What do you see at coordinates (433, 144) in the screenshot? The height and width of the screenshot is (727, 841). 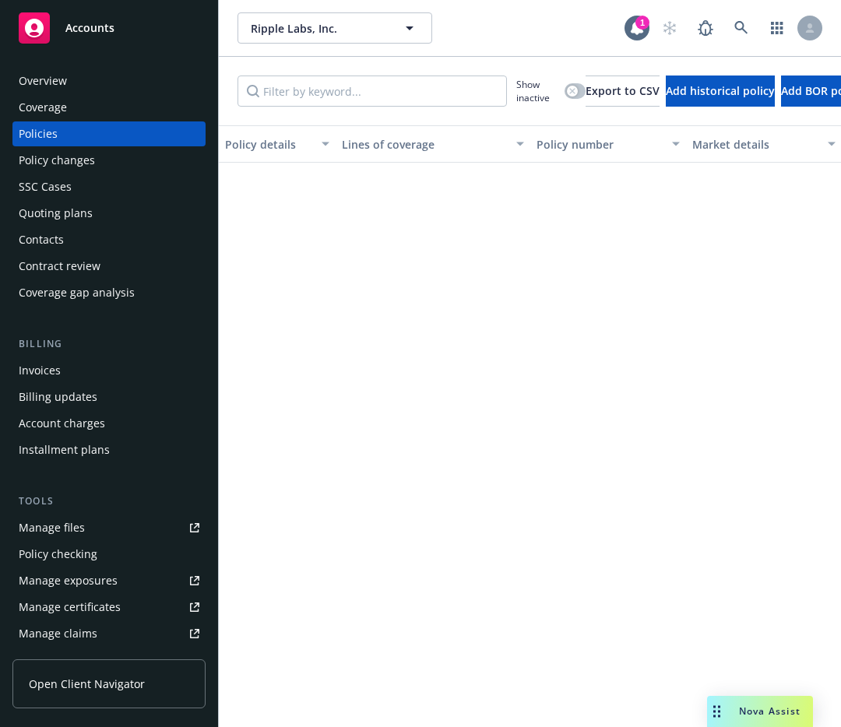 I see `button: Lines of coverage` at bounding box center [433, 144].